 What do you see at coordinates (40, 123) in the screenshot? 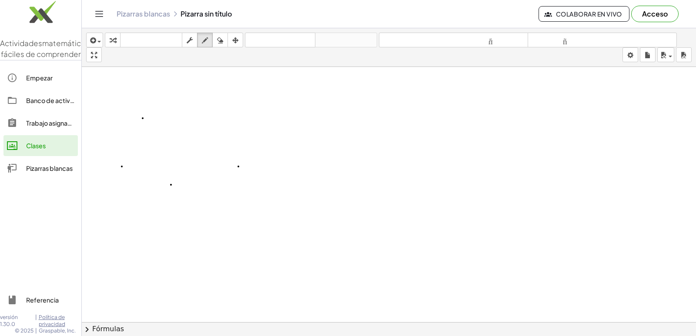
I see `a: Trabajo asignado` at bounding box center [40, 123].